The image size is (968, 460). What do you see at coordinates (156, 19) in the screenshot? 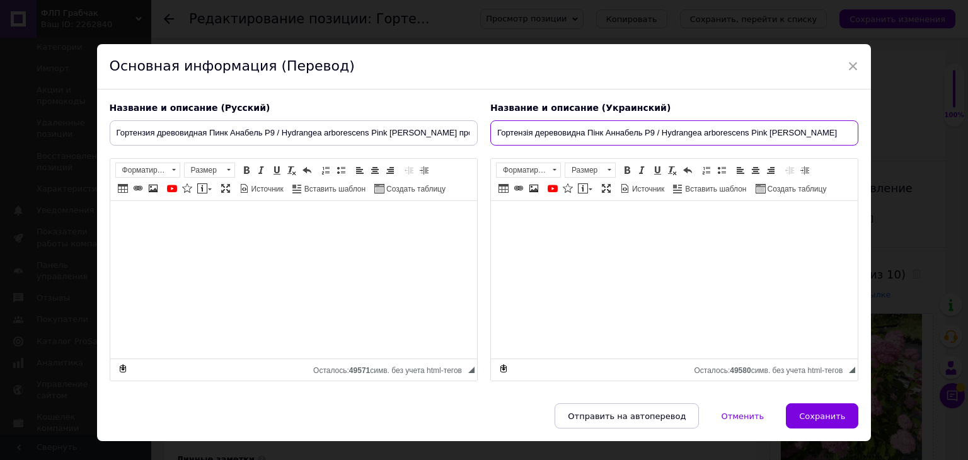
I see `span: Новый сорт древовидной гортензии с розовыми цветами.` at bounding box center [156, 19].